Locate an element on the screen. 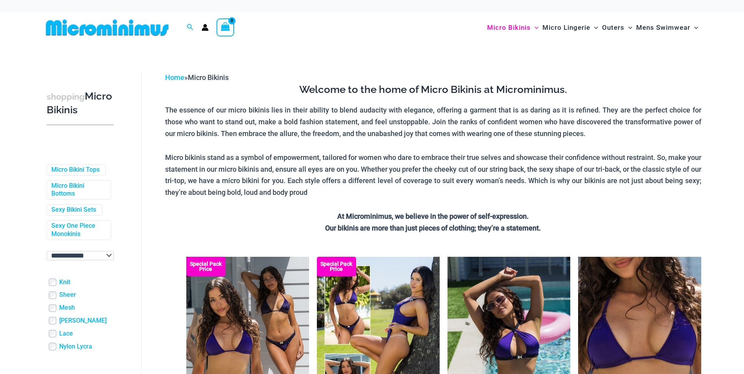 This screenshot has width=744, height=374. h3: Welcome to the home of Micro Bikinis at Microminimus. is located at coordinates (433, 90).